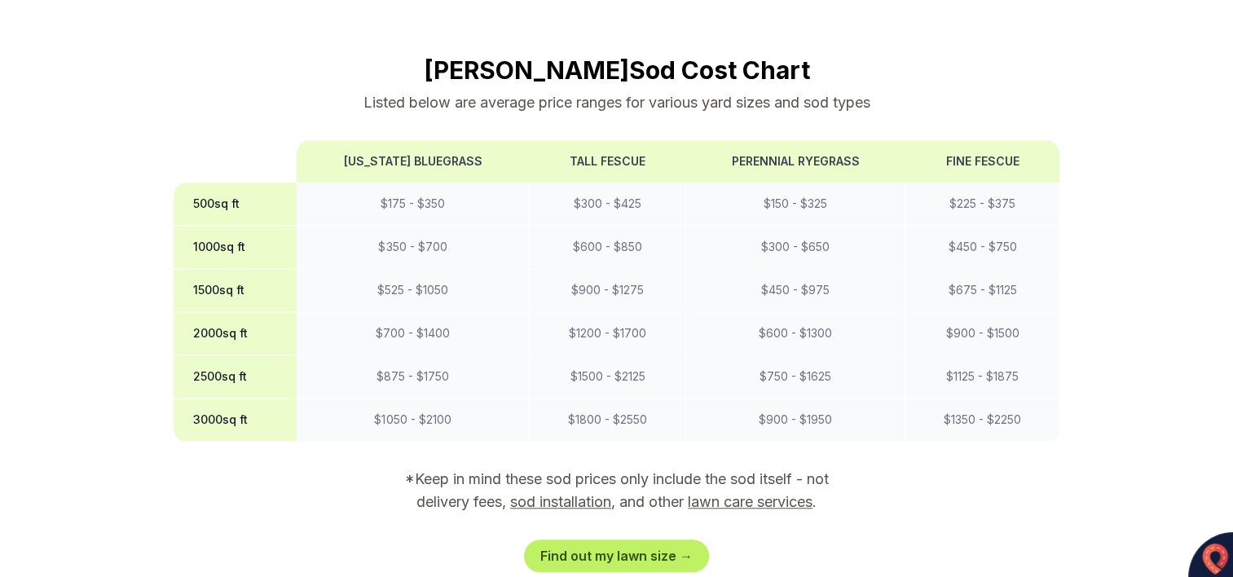 Image resolution: width=1233 pixels, height=577 pixels. I want to click on td: $ 450 - $ 750, so click(982, 247).